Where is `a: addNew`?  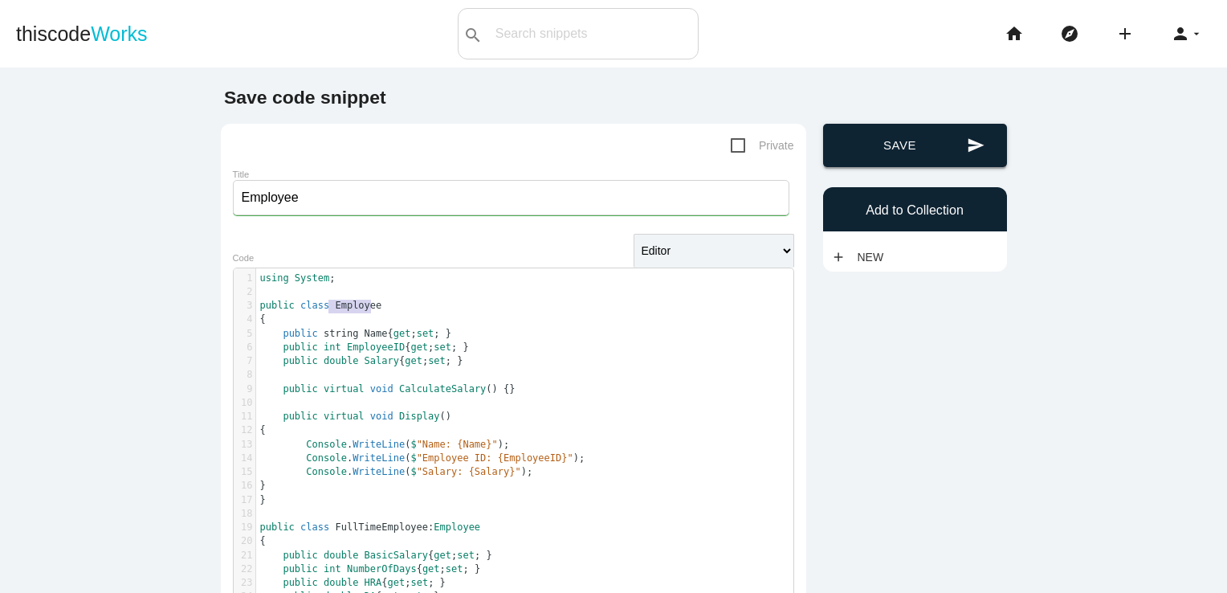 a: addNew is located at coordinates (862, 257).